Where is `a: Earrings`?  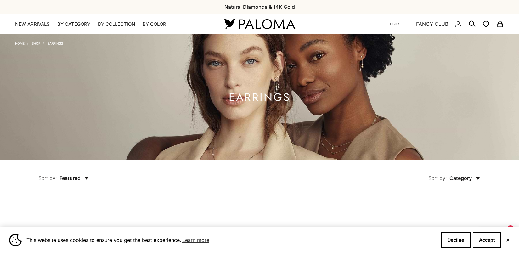 a: Earrings is located at coordinates (55, 43).